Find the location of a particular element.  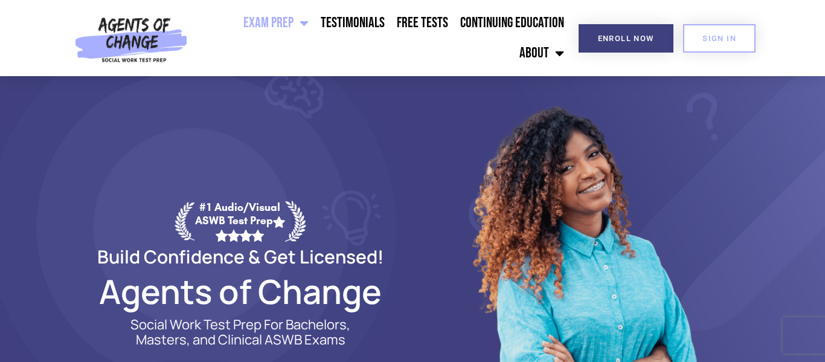

a: About is located at coordinates (541, 53).